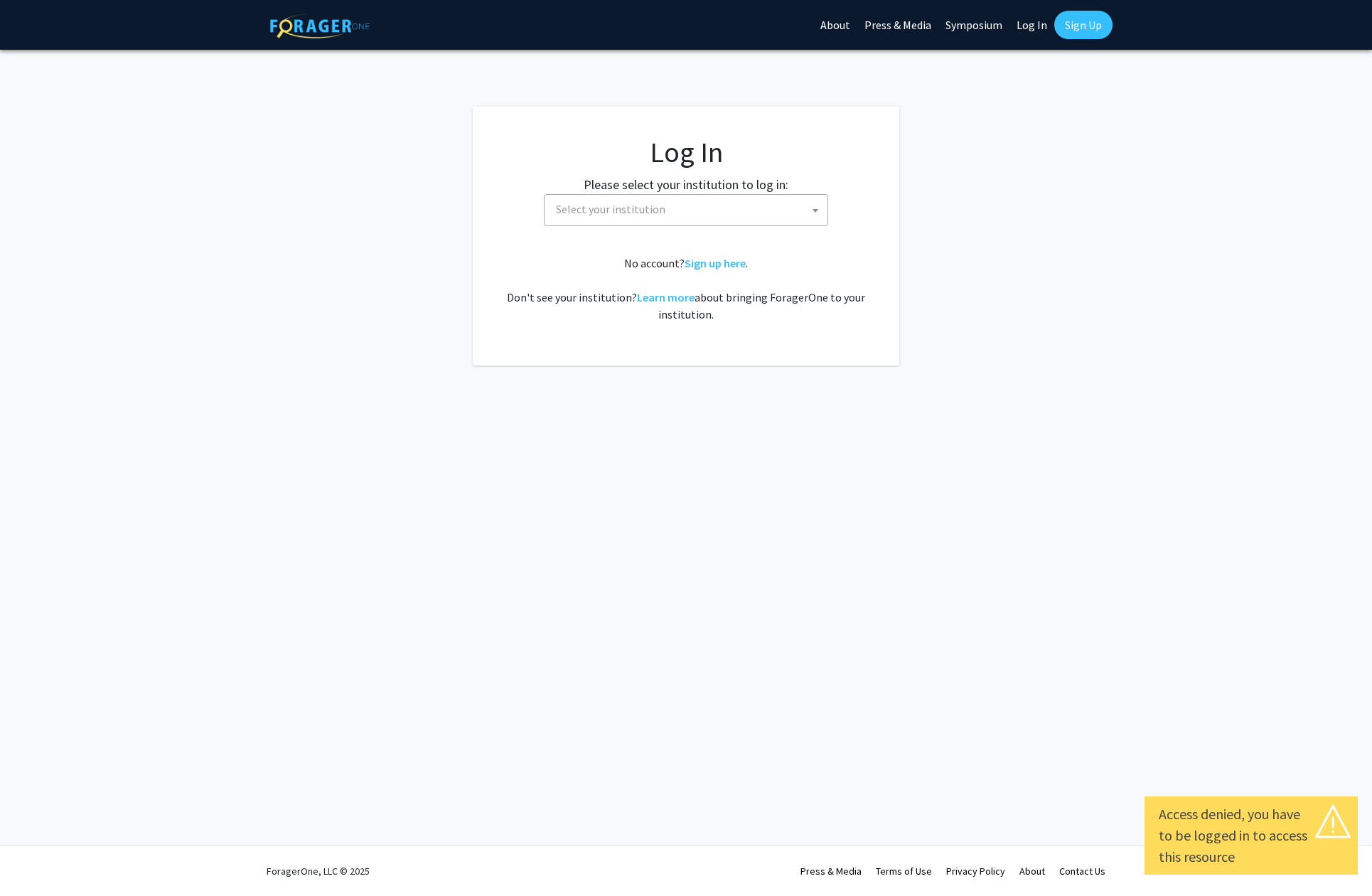  What do you see at coordinates (317, 871) in the screenshot?
I see `div: ForagerOne, LLC © 2025` at bounding box center [317, 871].